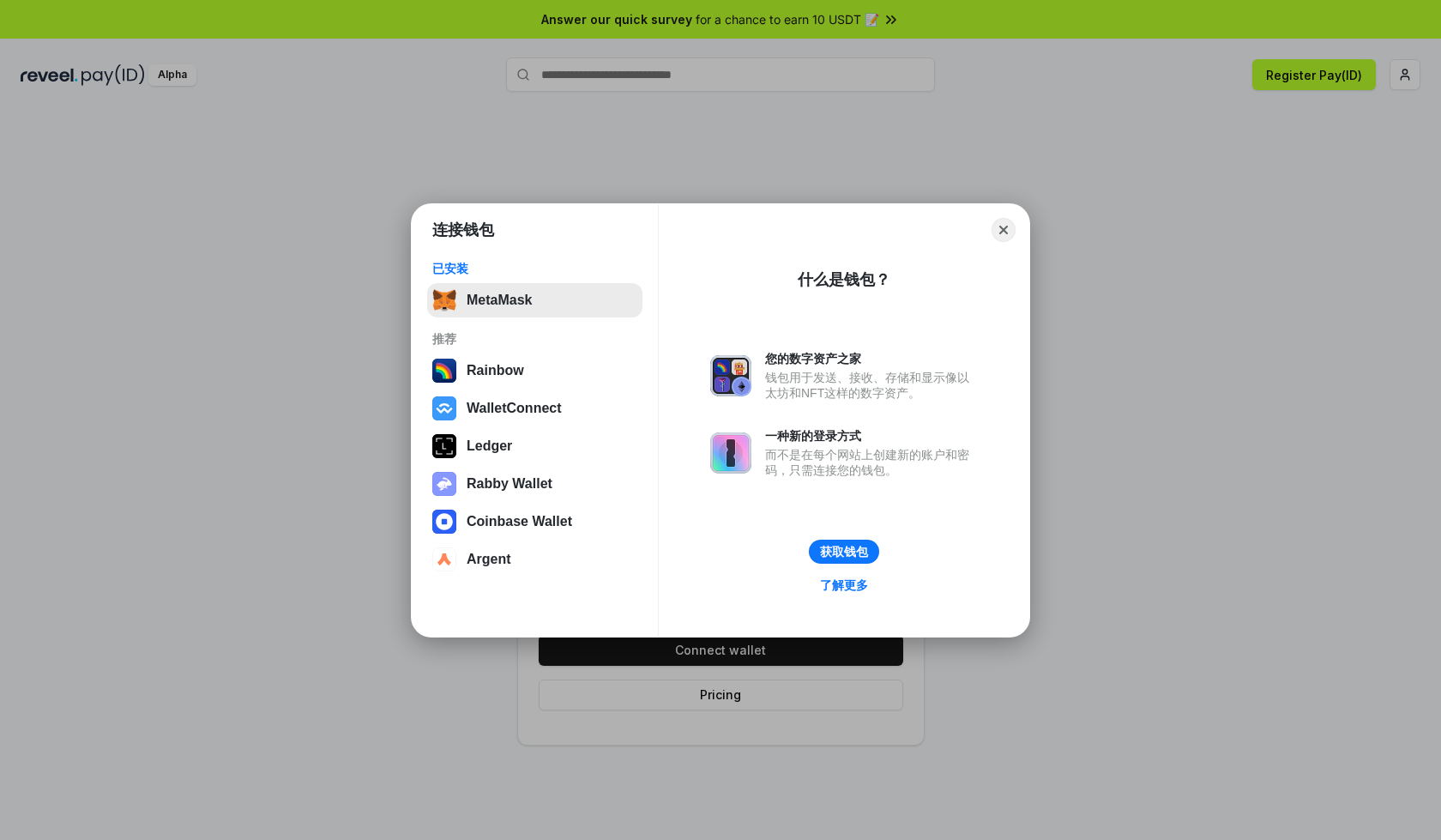  What do you see at coordinates (489, 559) in the screenshot?
I see `div: Argent` at bounding box center [489, 559].